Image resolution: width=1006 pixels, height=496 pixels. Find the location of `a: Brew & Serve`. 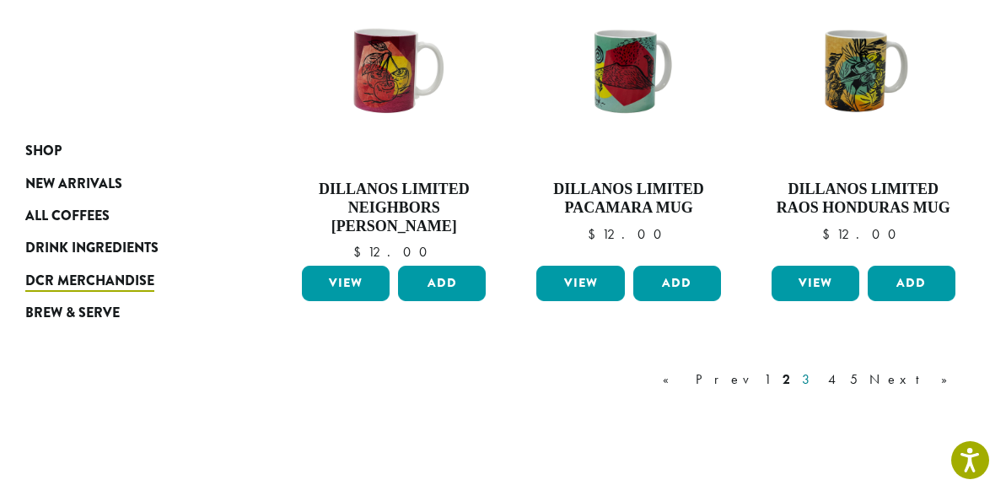

a: Brew & Serve is located at coordinates (126, 313).